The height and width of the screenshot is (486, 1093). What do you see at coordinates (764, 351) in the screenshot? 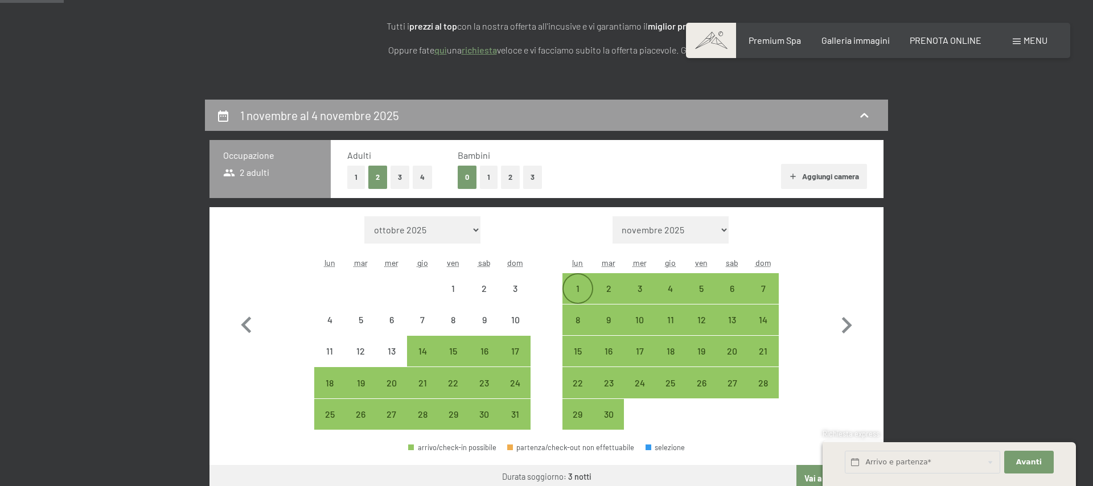
I see `div: Sun Jun 21 2026` at bounding box center [764, 351].